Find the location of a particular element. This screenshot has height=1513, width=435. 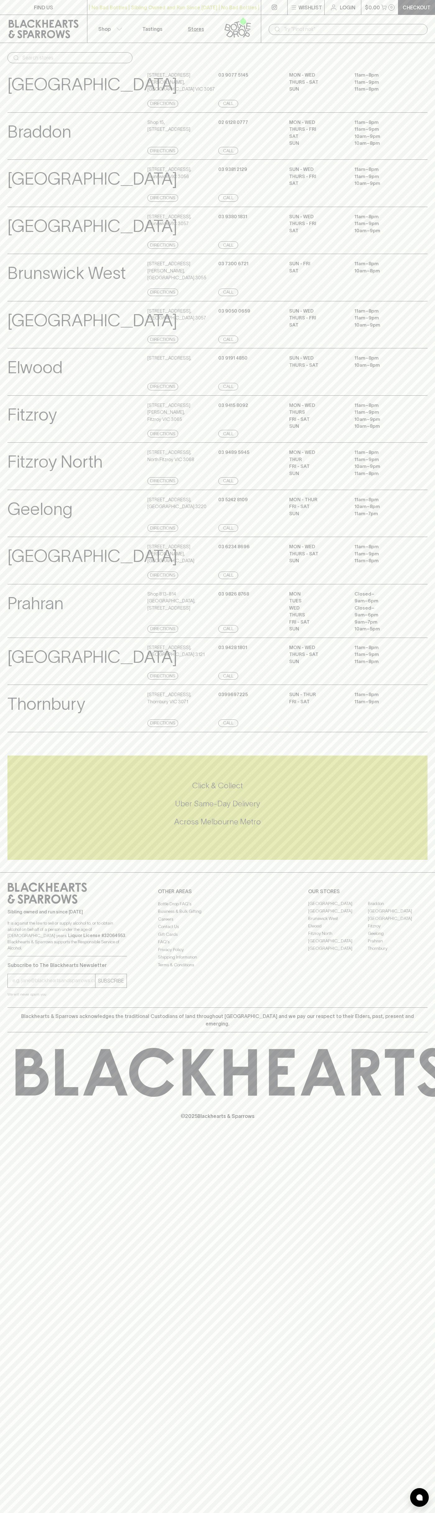

h5: Across Melbourne Metro is located at coordinates (218, 821).